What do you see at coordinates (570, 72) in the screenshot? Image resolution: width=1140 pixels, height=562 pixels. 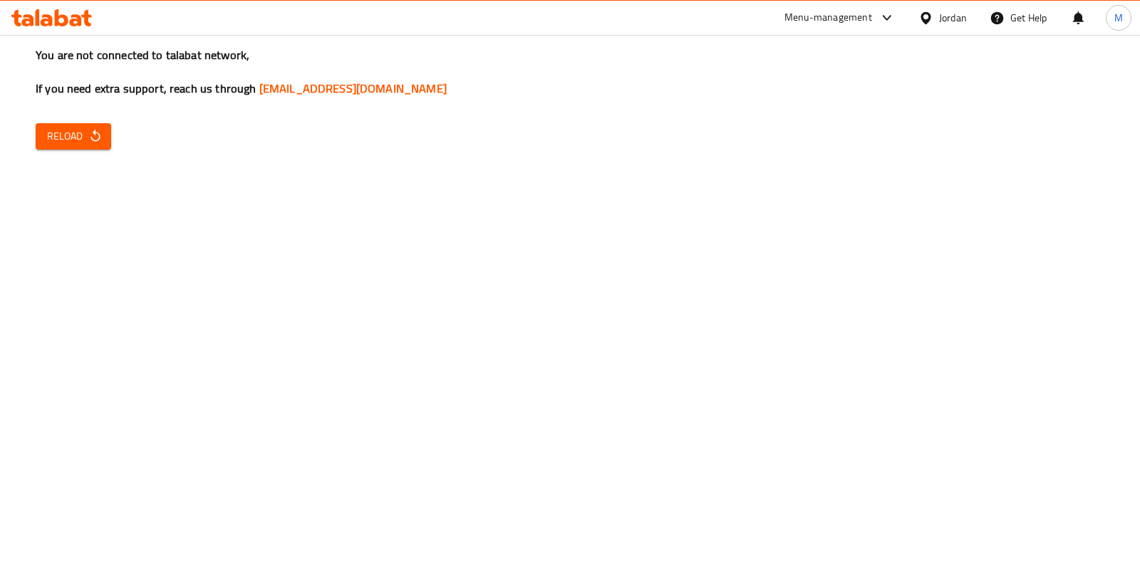 I see `h3: You are not connected to talabat network, If you need extra support, reach us through` at bounding box center [570, 72].